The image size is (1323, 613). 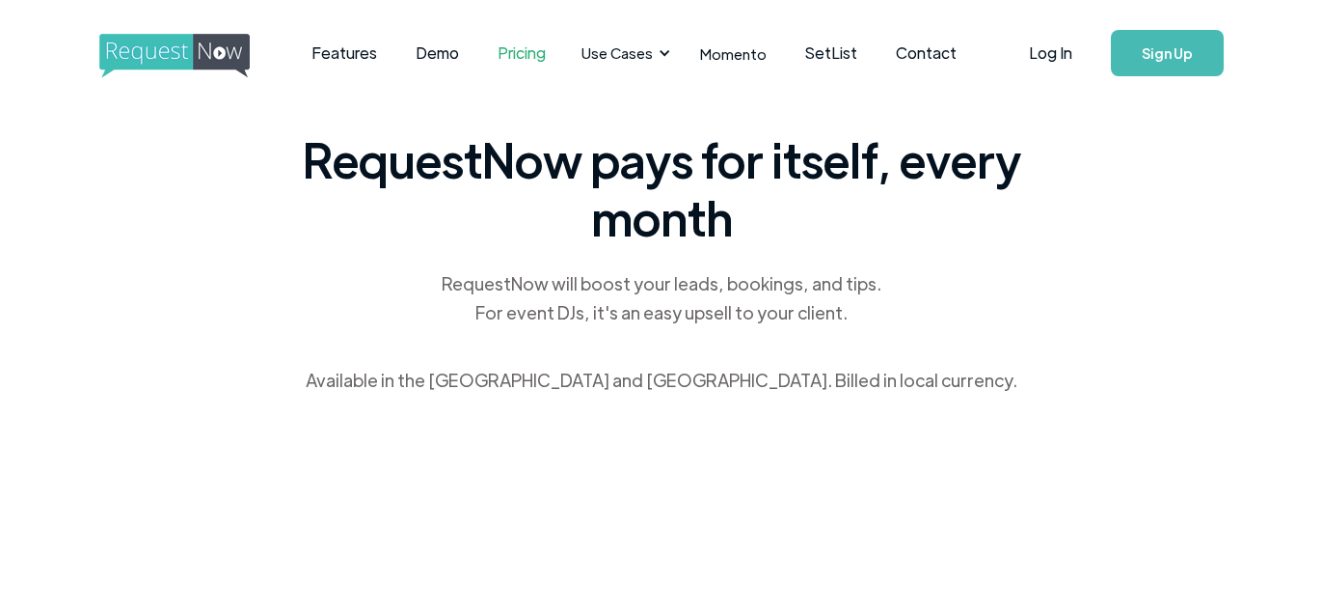 I want to click on a: Momento, so click(x=733, y=53).